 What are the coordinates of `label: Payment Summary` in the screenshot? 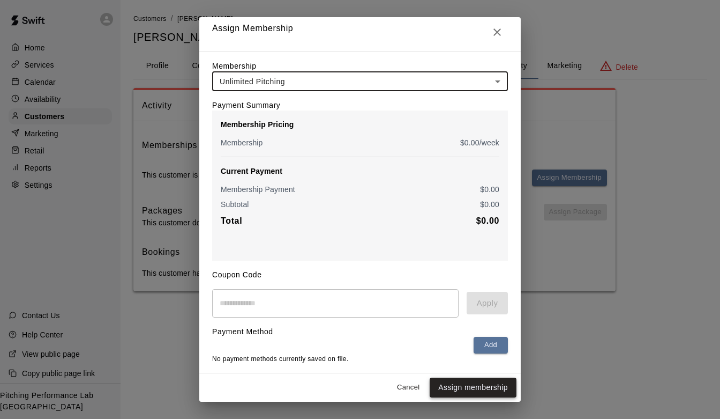 It's located at (246, 105).